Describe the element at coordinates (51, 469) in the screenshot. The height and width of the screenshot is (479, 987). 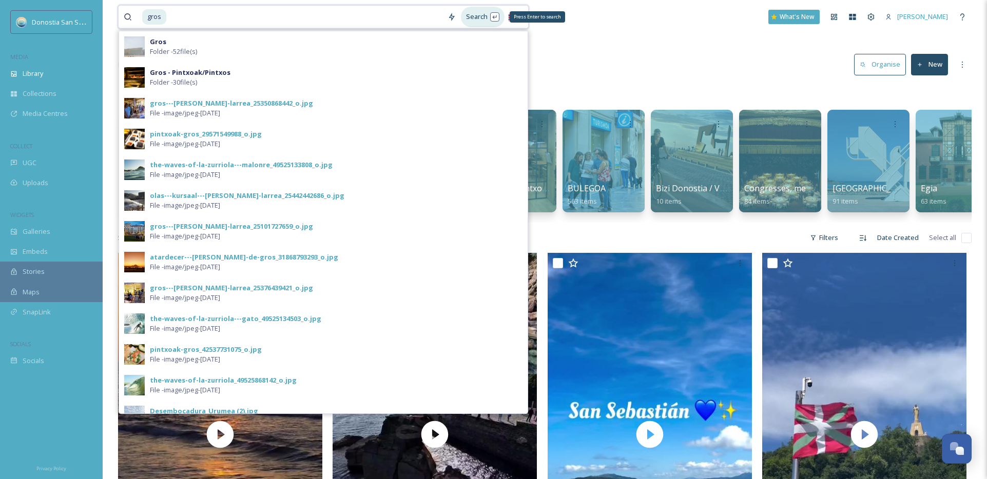
I see `span: Privacy Policy` at that location.